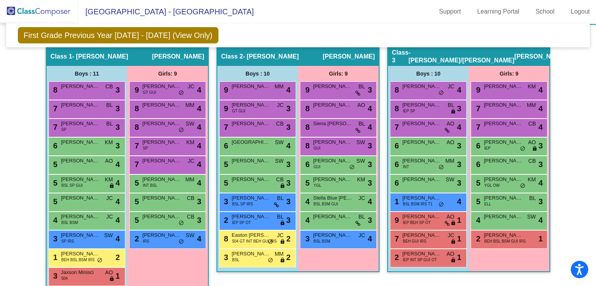  Describe the element at coordinates (145, 148) in the screenshot. I see `span: SP` at that location.